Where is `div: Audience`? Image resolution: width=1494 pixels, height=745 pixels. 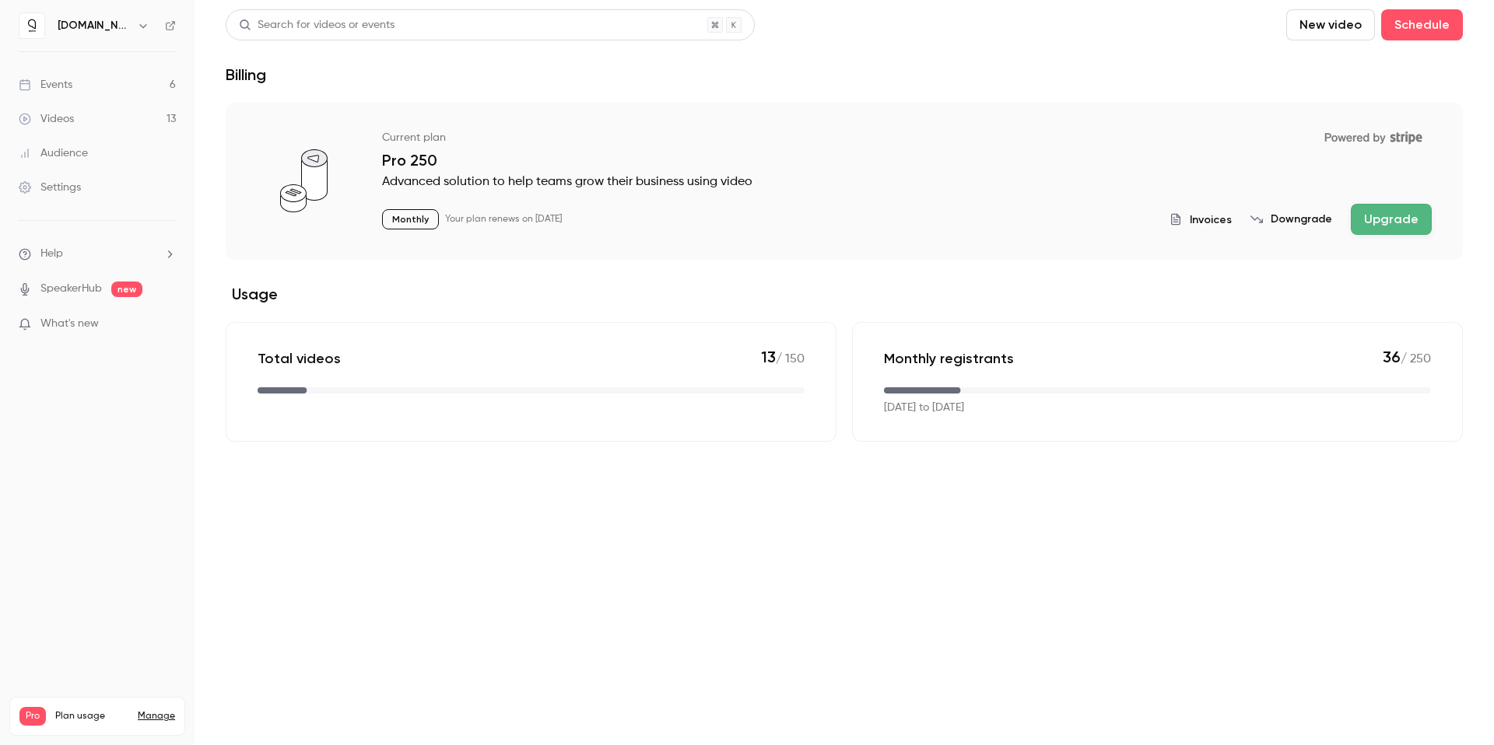
div: Audience is located at coordinates (53, 153).